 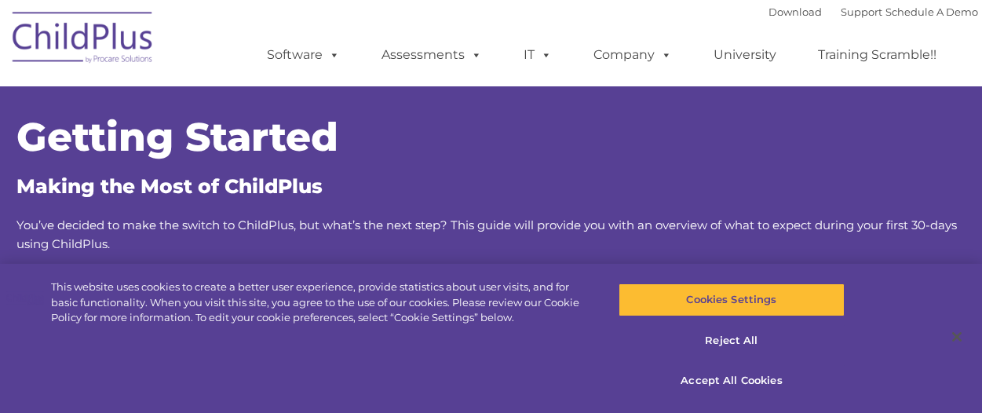 What do you see at coordinates (931, 12) in the screenshot?
I see `a: Schedule A Demo` at bounding box center [931, 12].